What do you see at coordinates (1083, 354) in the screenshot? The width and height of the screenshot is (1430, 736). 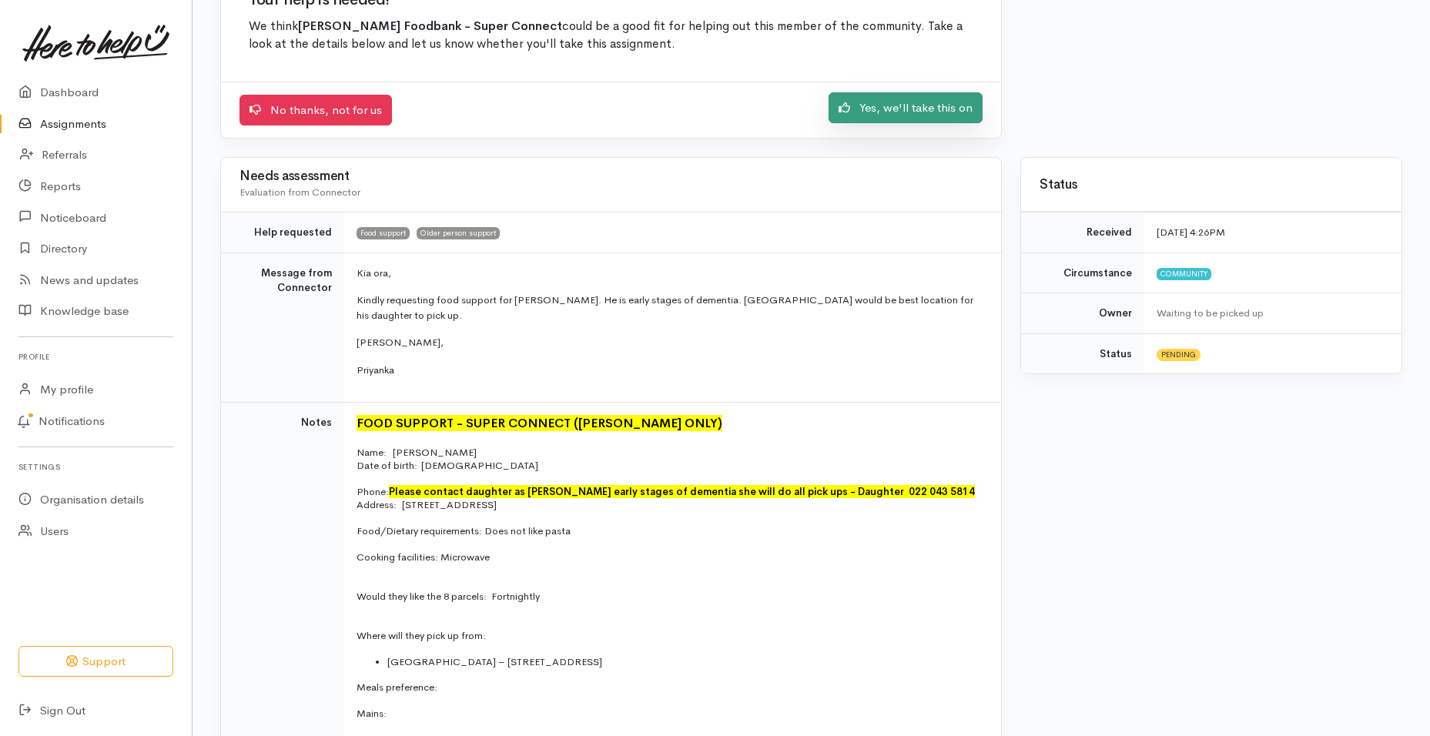 I see `td: Status` at bounding box center [1083, 354].